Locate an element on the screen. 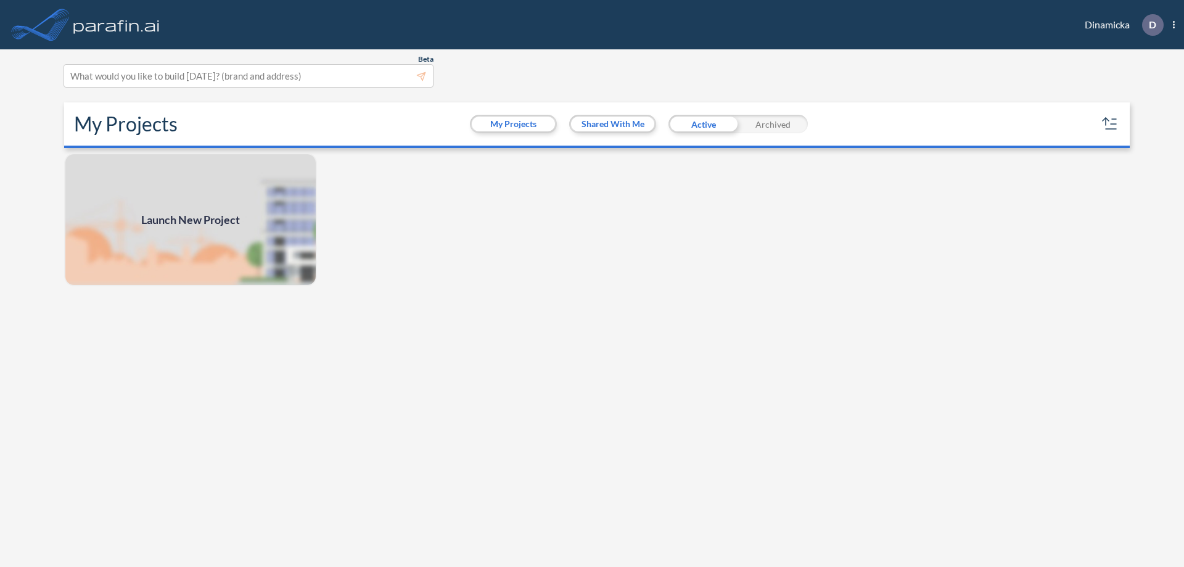 The height and width of the screenshot is (567, 1184). div: Active is located at coordinates (703, 124).